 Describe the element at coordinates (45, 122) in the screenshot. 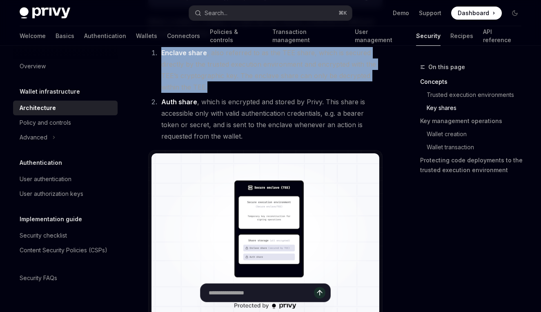

I see `div: Policy and controls` at that location.